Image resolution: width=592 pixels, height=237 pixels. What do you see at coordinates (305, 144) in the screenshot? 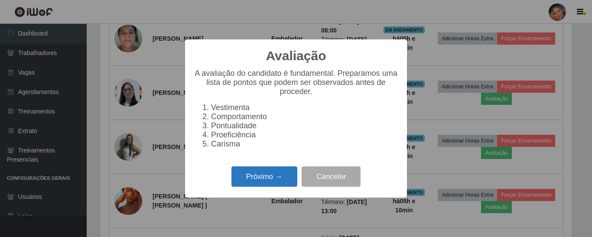
I see `li: Carisma` at bounding box center [305, 144].